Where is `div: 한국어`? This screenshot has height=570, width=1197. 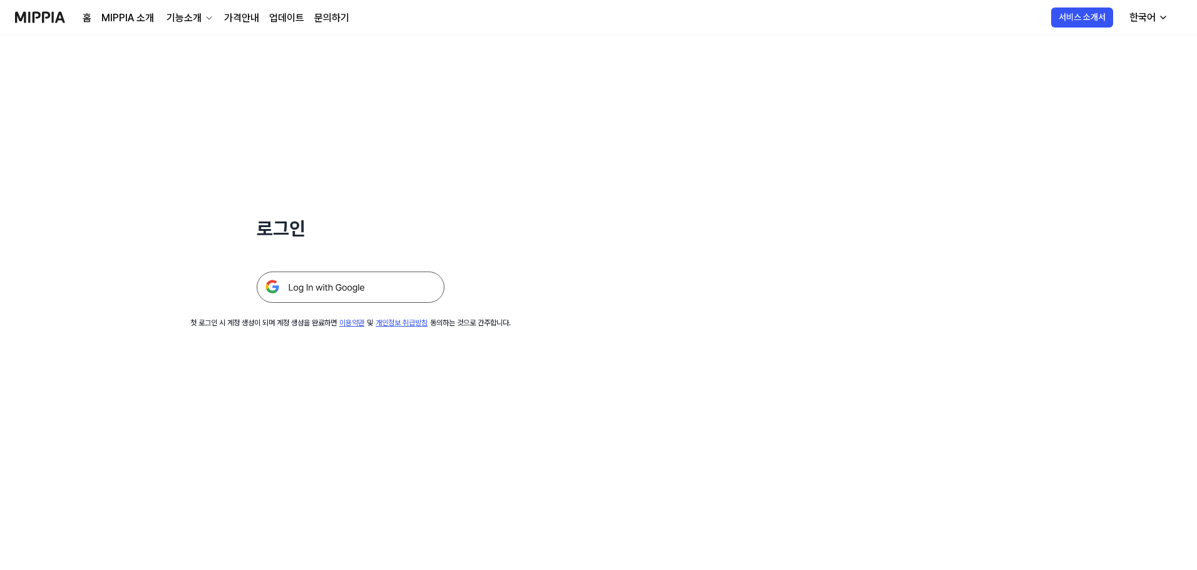
div: 한국어 is located at coordinates (1142, 18).